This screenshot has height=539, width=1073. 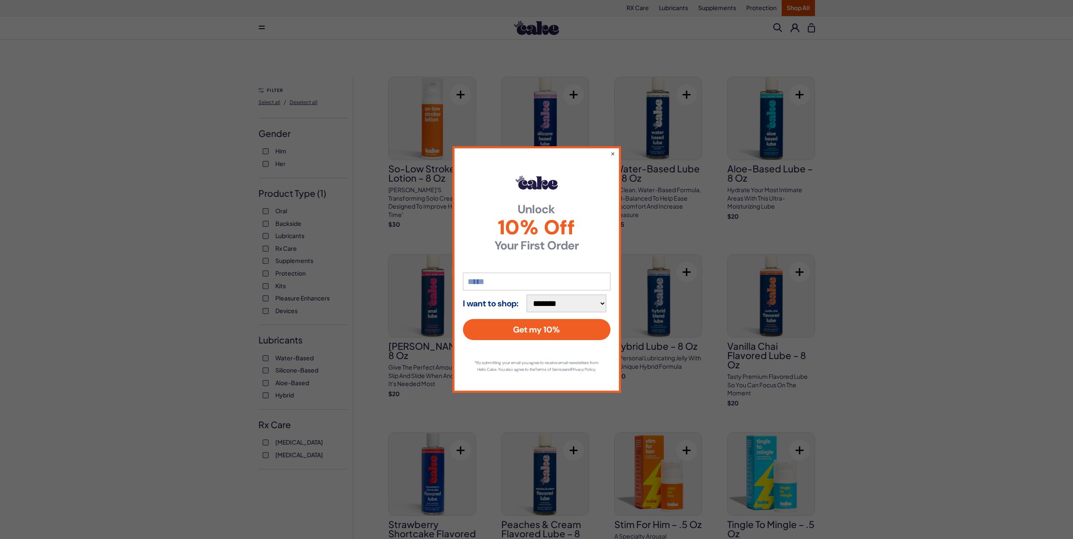 I want to click on strong: I want to shop:, so click(x=491, y=303).